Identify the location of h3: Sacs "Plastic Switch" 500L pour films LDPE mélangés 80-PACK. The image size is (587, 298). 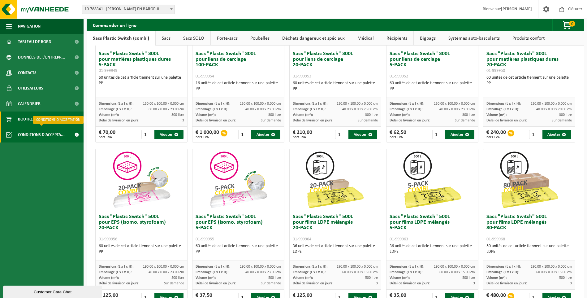
(529, 228).